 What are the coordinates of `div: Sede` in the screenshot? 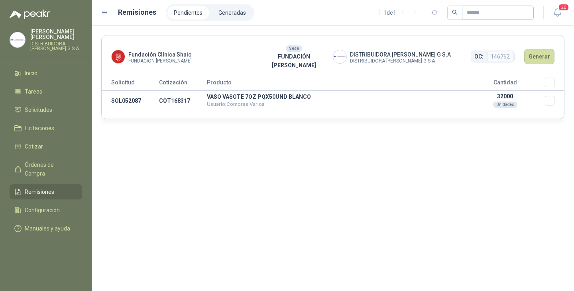 It's located at (294, 49).